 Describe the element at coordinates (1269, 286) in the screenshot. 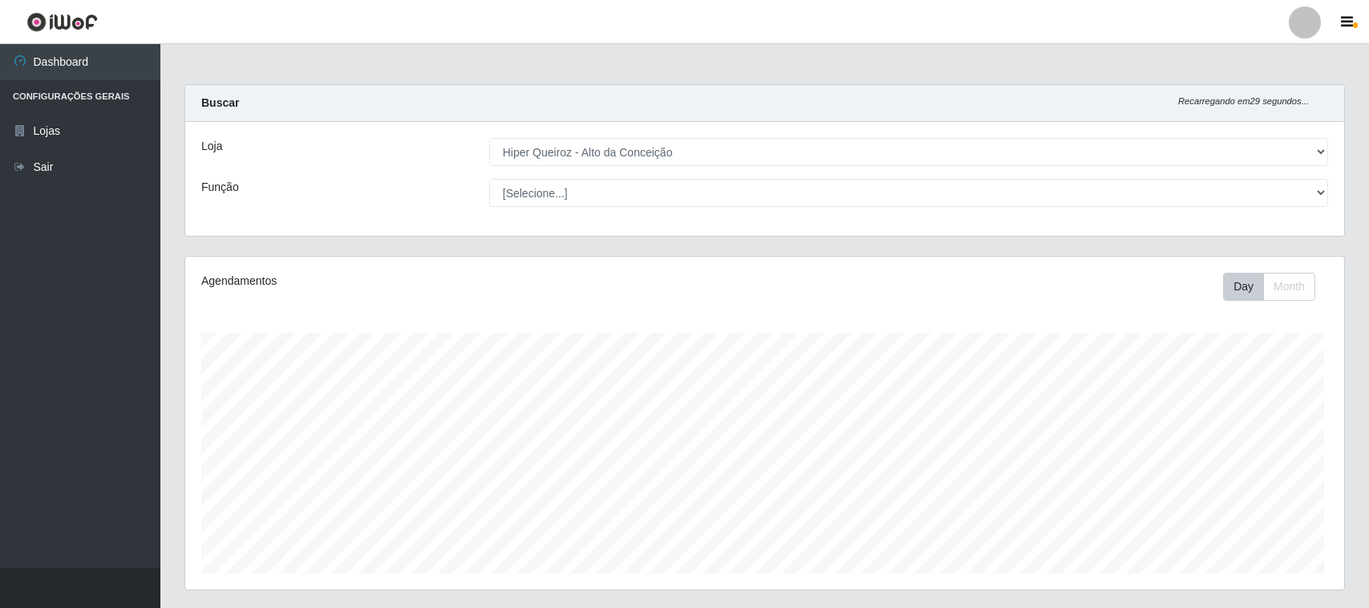

I see `div: First group` at that location.